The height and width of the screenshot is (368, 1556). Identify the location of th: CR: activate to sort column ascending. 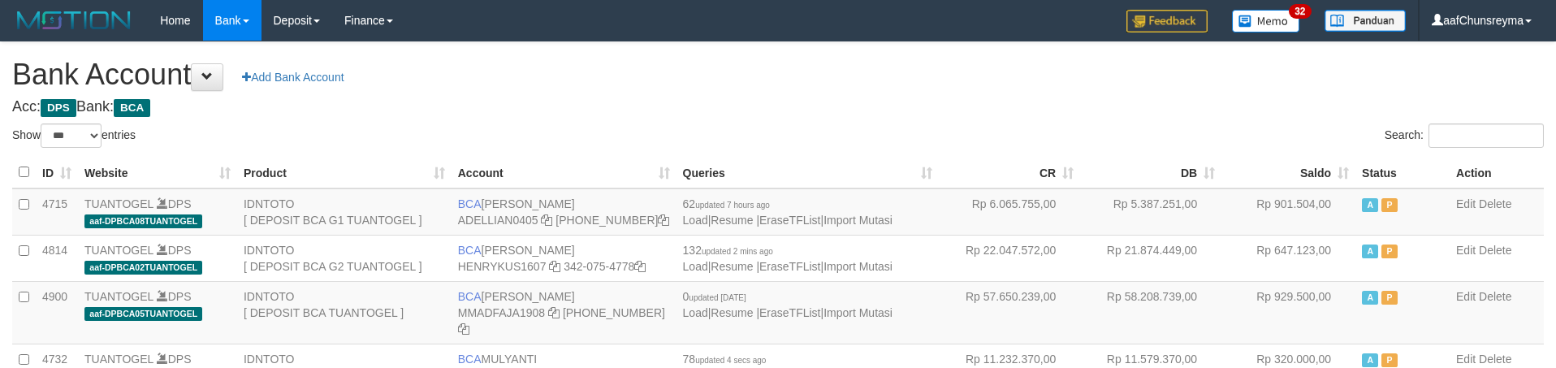
(1010, 172).